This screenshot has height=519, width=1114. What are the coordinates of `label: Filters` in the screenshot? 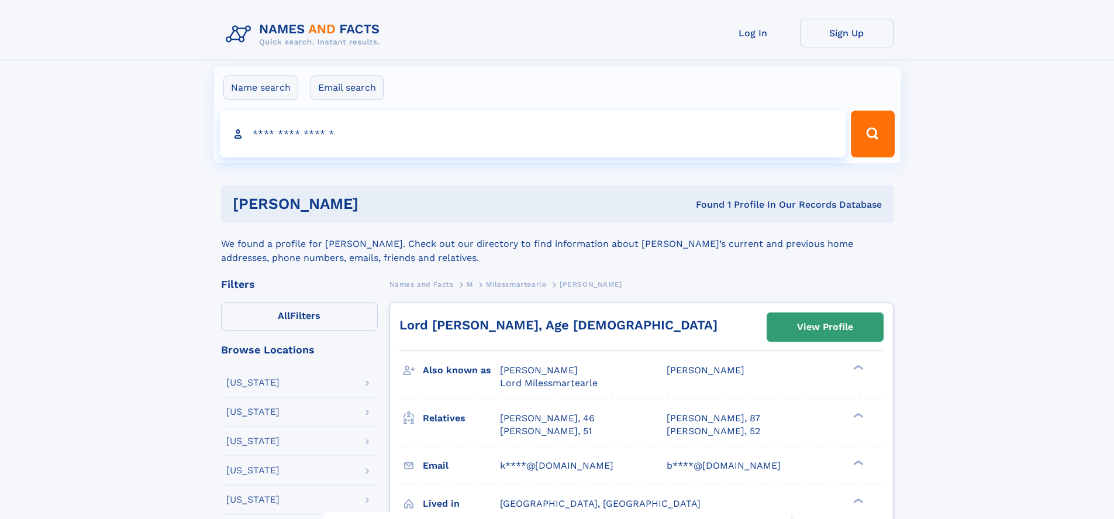 It's located at (299, 316).